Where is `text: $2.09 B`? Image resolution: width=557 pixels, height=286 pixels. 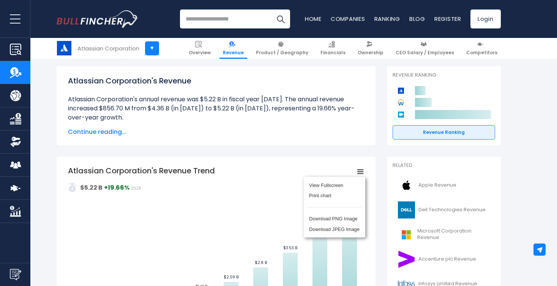
text: $2.09 B is located at coordinates (231, 277).